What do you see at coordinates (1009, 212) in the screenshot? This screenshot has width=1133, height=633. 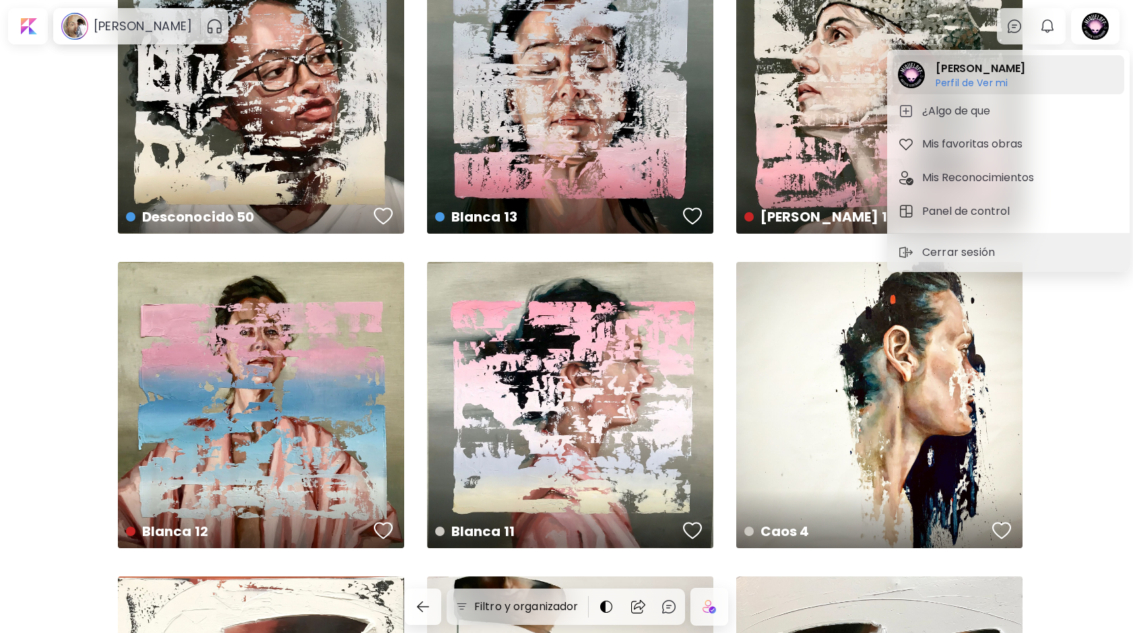 I see `button: tabPanel de control` at bounding box center [1009, 212].